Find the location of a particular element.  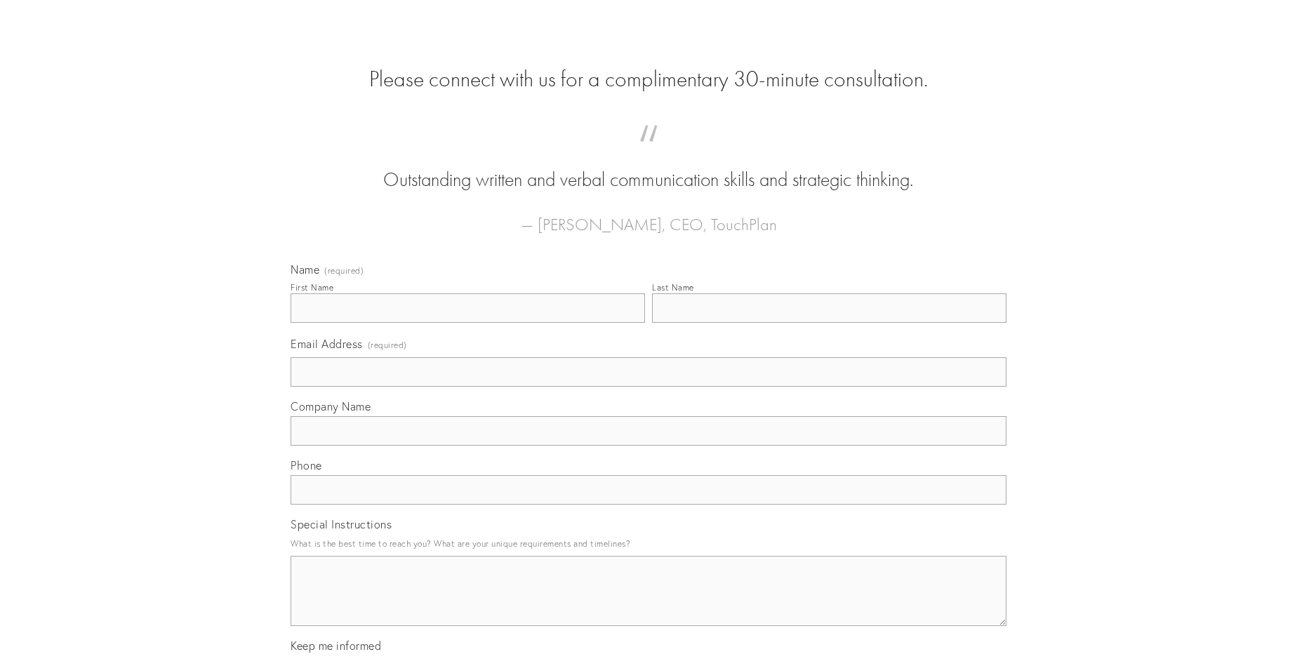

h2: Please connect with us for a complimentary 30-minute consultation. is located at coordinates (648, 79).